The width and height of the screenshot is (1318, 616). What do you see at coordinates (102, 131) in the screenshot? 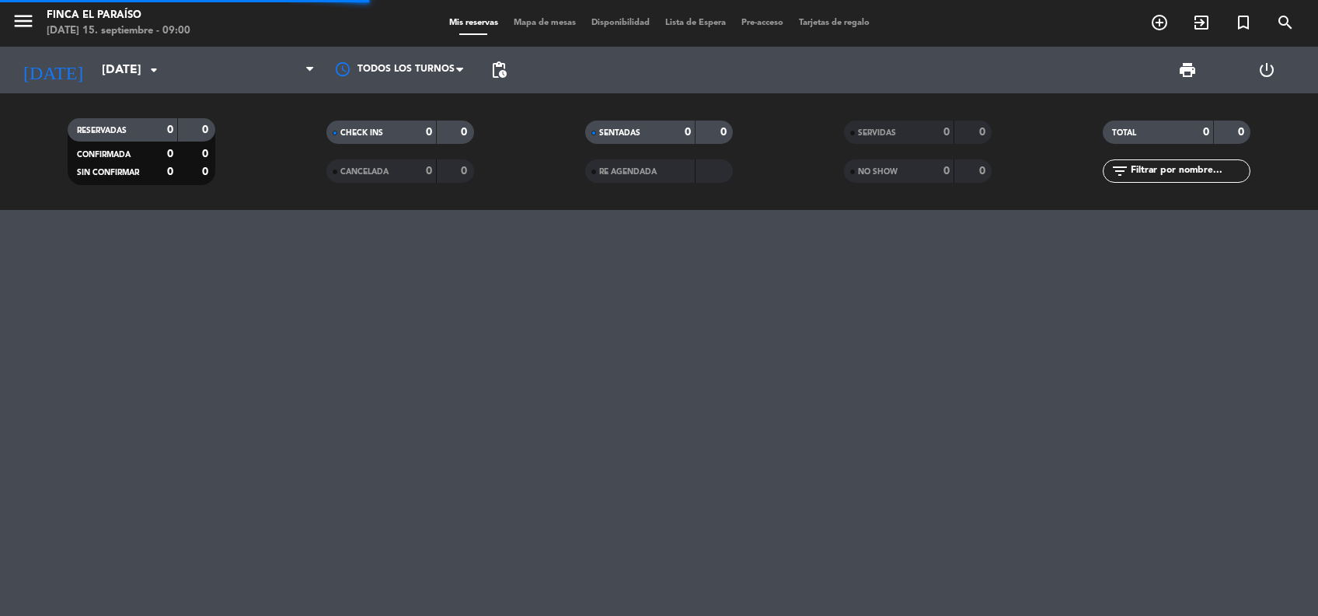
I see `span: RESERVADAS` at bounding box center [102, 131].